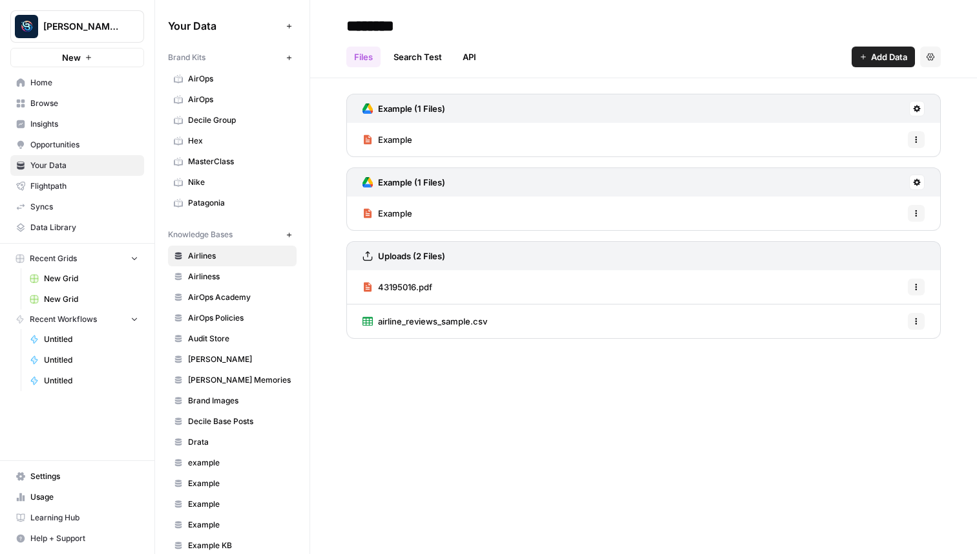 This screenshot has width=977, height=554. What do you see at coordinates (77, 227) in the screenshot?
I see `a: Data Library` at bounding box center [77, 227].